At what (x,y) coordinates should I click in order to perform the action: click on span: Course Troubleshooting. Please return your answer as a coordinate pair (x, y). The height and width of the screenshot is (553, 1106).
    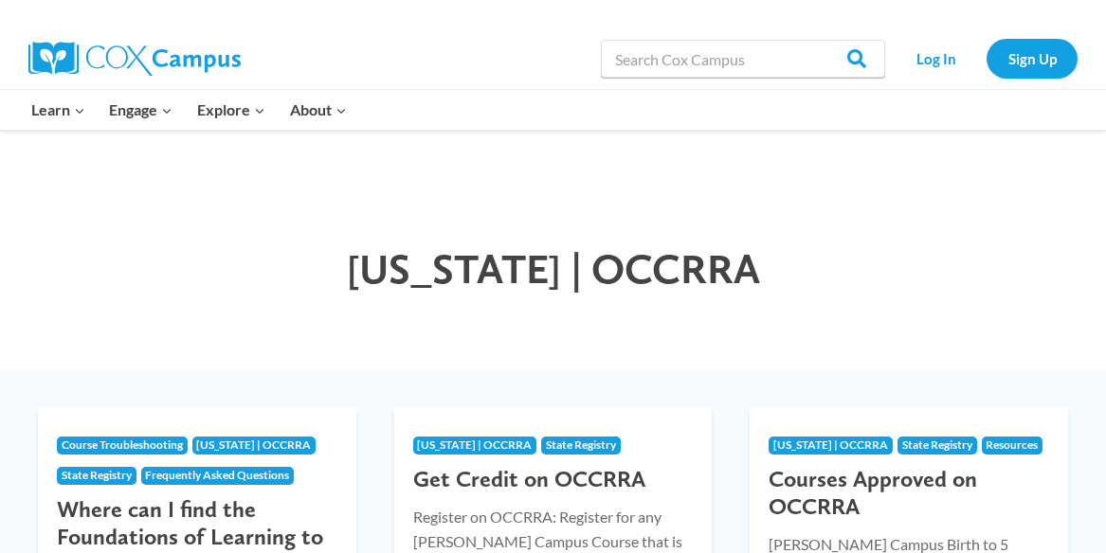
    Looking at the image, I should click on (122, 444).